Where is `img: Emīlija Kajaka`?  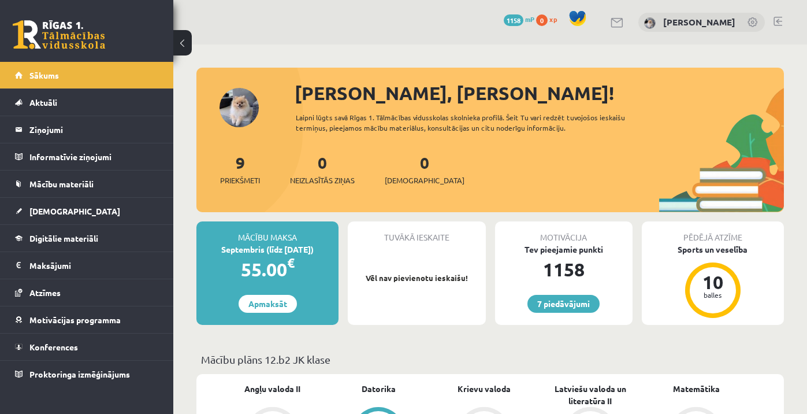
img: Emīlija Kajaka is located at coordinates (650, 23).